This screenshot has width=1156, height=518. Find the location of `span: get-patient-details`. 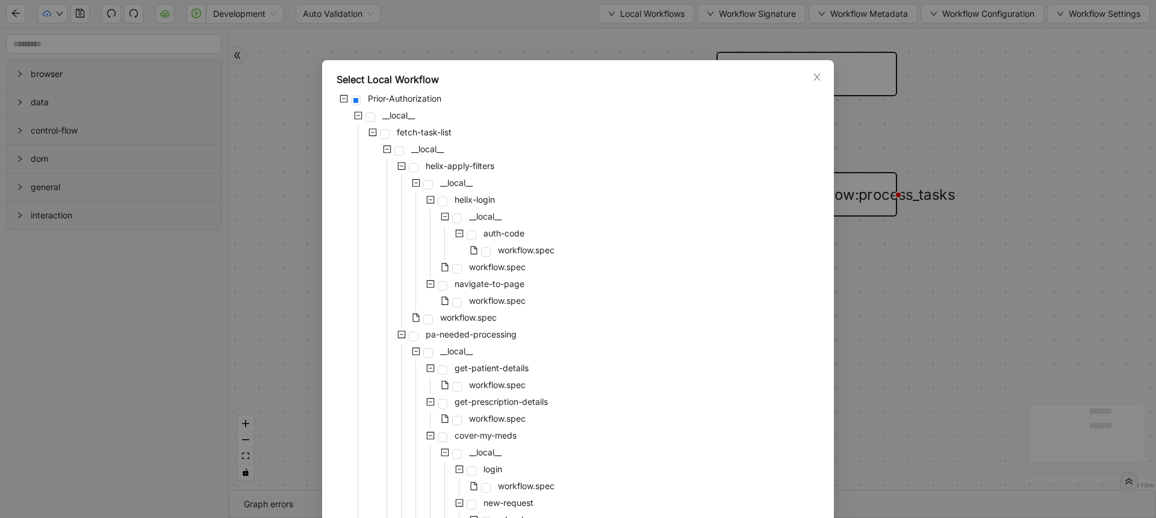

span: get-patient-details is located at coordinates (491, 368).